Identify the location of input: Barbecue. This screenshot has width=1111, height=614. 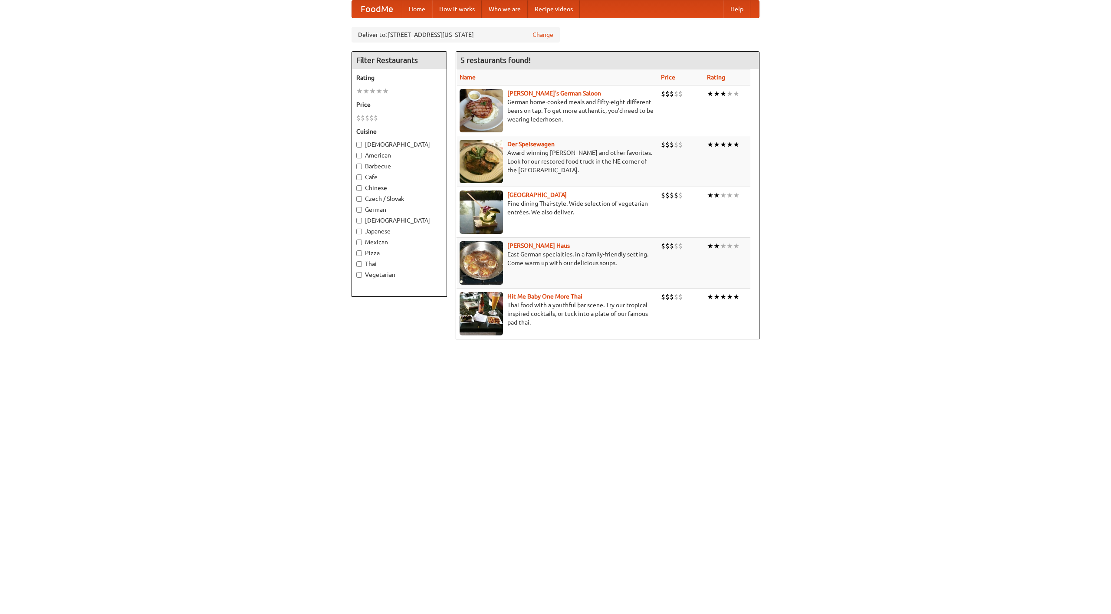
(359, 166).